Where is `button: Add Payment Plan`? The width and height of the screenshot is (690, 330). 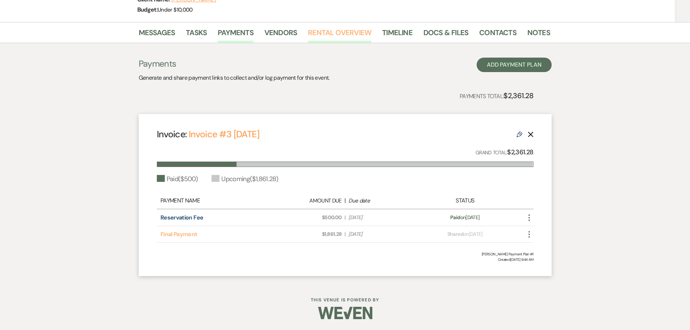 button: Add Payment Plan is located at coordinates (514, 65).